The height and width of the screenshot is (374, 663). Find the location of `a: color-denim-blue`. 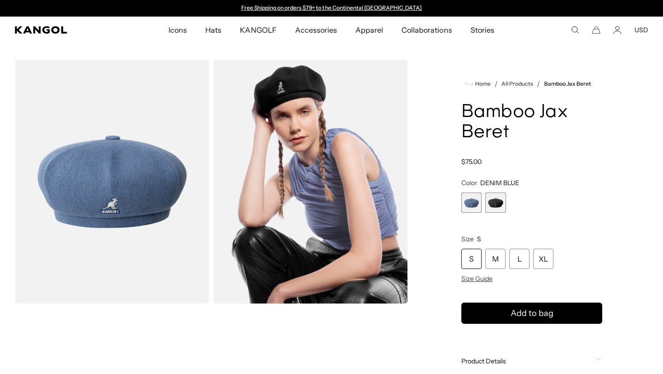

a: color-denim-blue is located at coordinates (112, 181).